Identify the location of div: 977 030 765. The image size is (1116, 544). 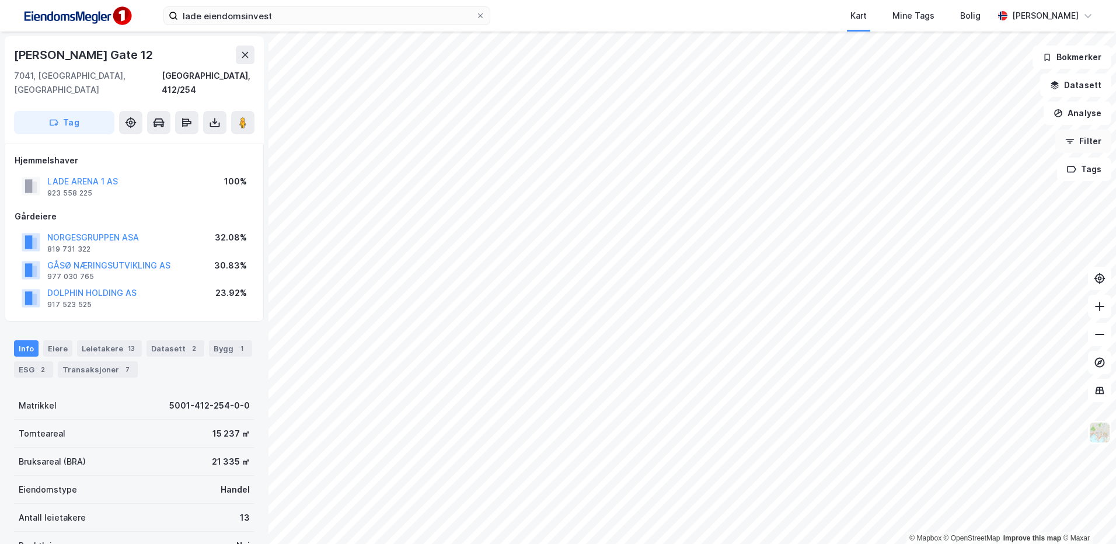
(71, 277).